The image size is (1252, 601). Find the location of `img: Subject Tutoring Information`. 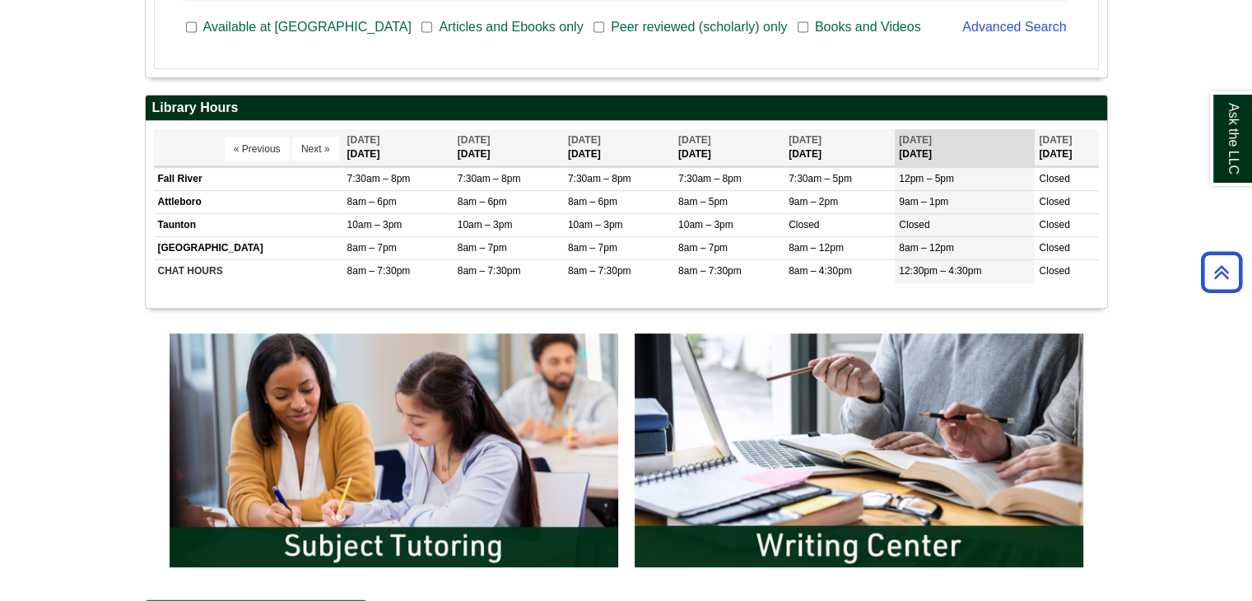

img: Subject Tutoring Information is located at coordinates (393, 450).